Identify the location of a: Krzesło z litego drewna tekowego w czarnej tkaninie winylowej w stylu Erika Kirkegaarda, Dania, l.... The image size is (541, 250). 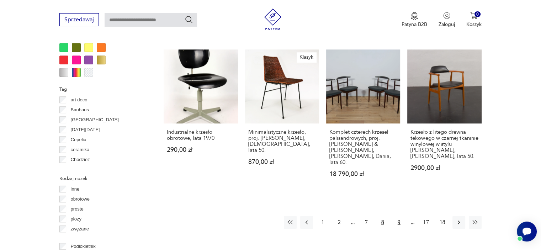
(444, 120).